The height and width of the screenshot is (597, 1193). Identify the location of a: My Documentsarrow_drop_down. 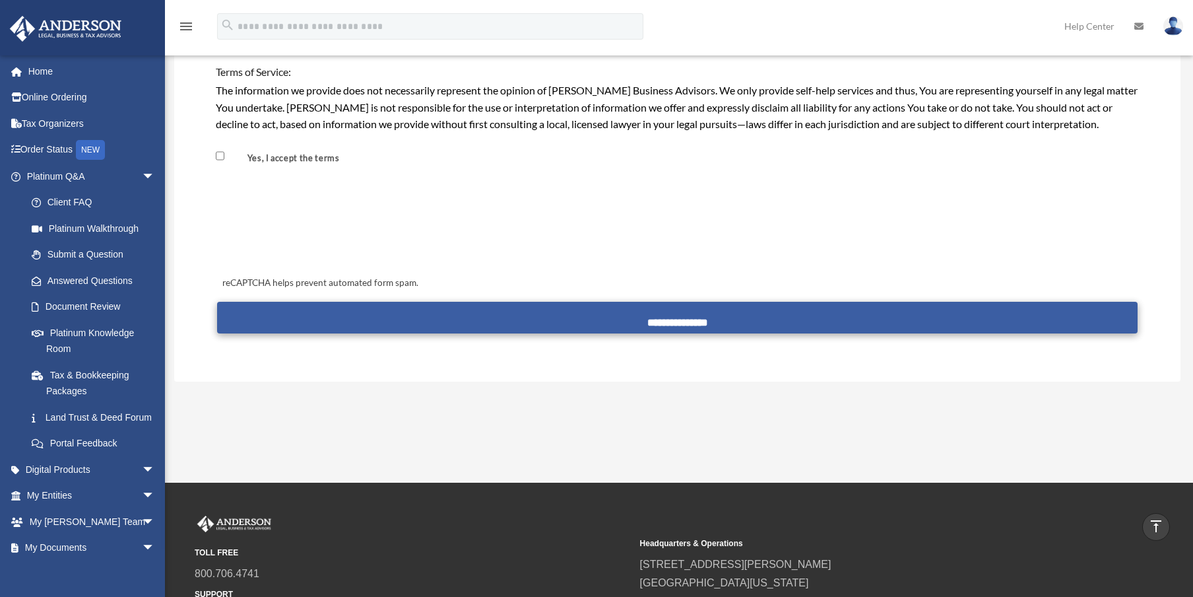
(92, 548).